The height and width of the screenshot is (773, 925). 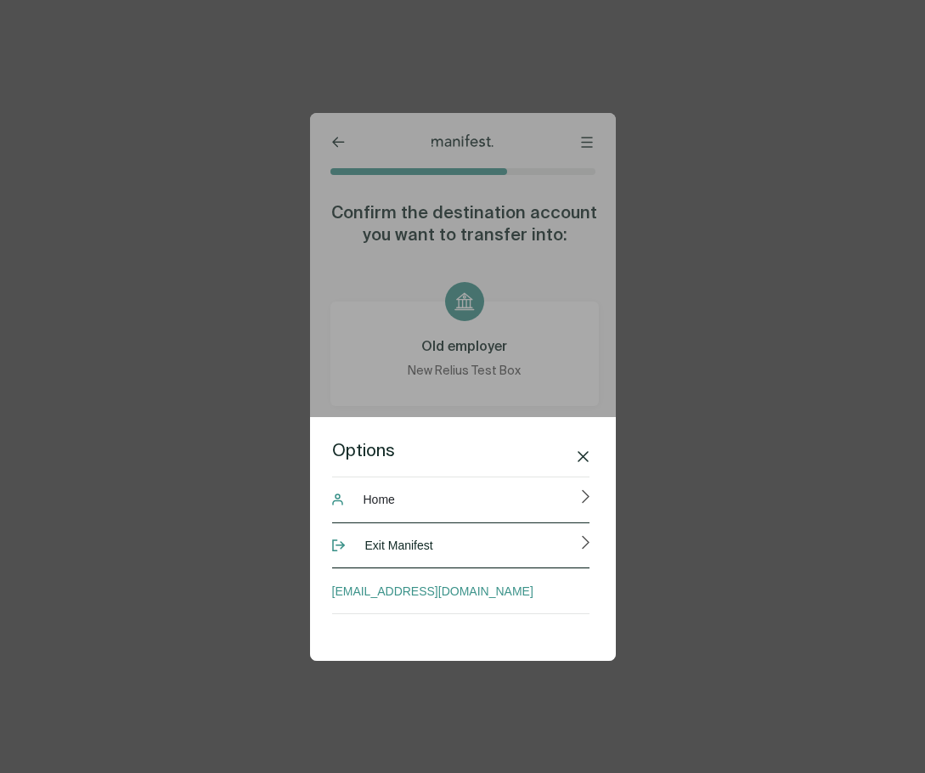 What do you see at coordinates (461, 500) in the screenshot?
I see `button: Home` at bounding box center [461, 500].